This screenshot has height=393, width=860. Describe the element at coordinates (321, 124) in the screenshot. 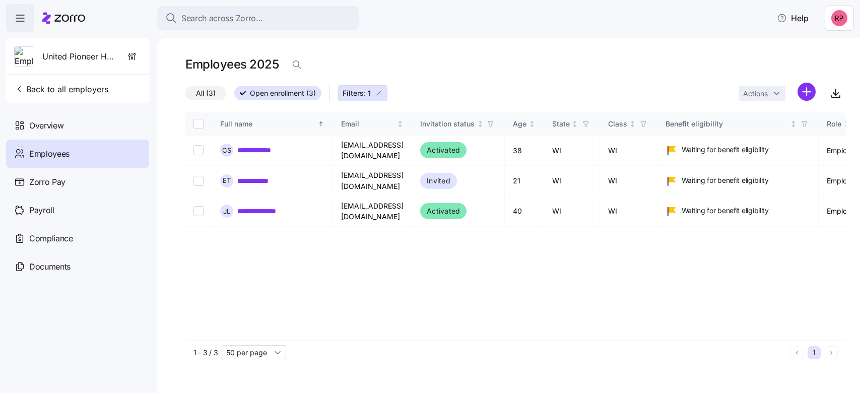

I see `div: Sorted ascending` at that location.